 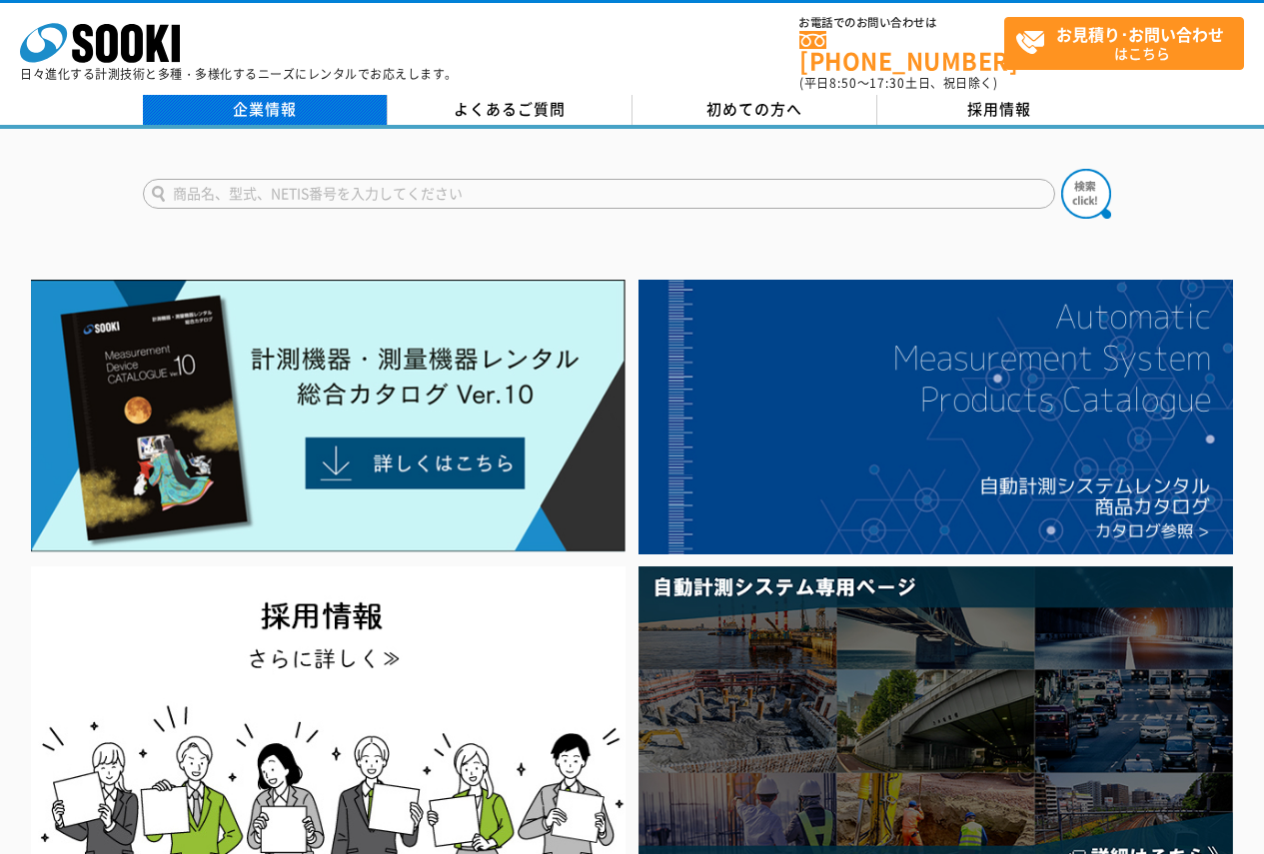 I want to click on input: 商品名、型式、NETIS番号を入力してください, so click(x=598, y=194).